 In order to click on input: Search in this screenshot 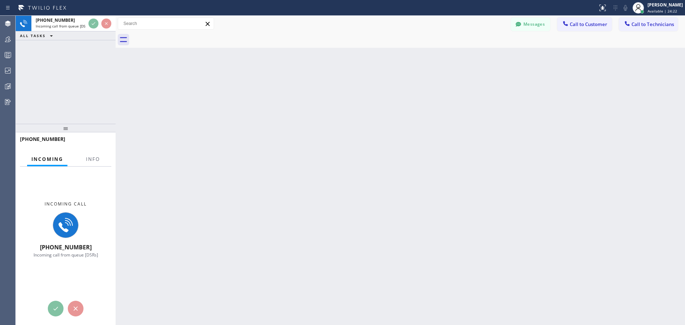, I will do `click(166, 24)`.